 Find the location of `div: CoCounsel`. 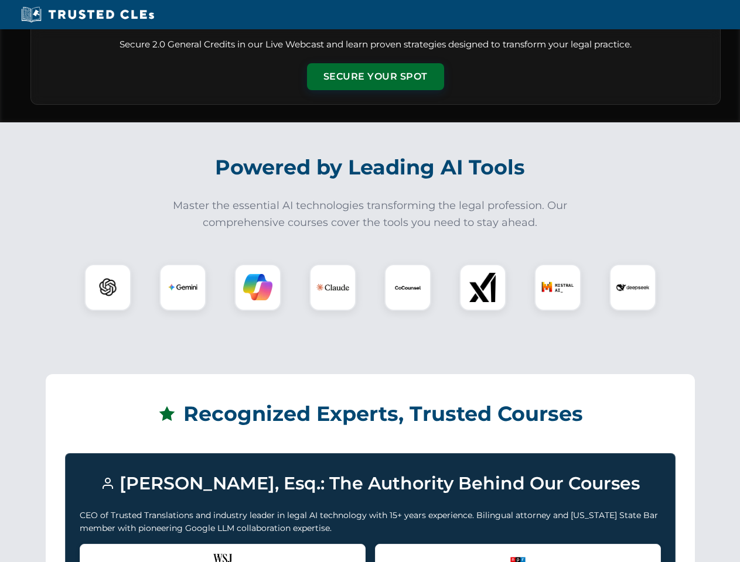

div: CoCounsel is located at coordinates (408, 287).